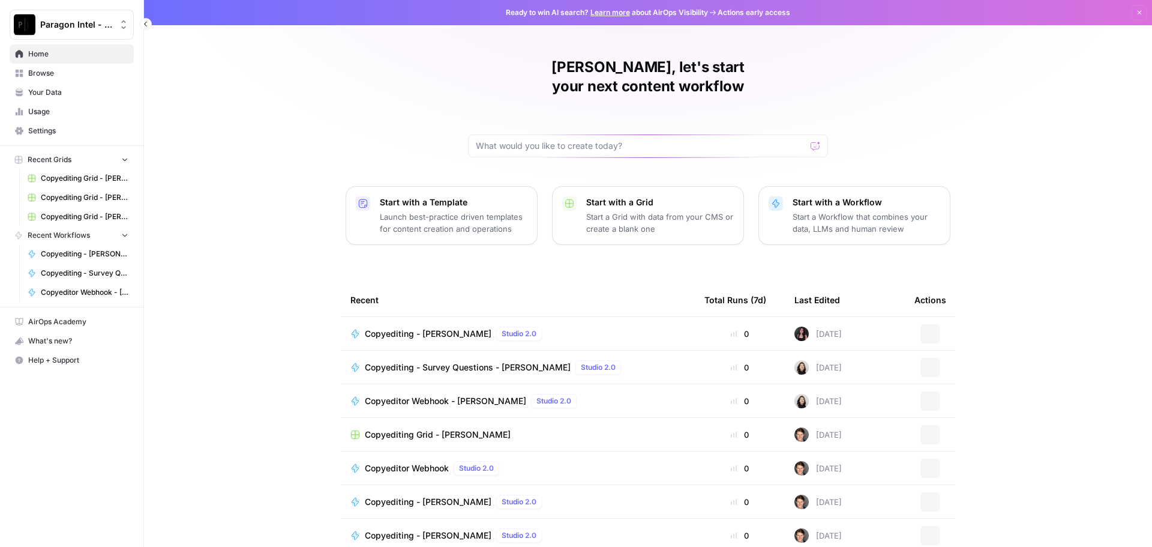 The image size is (1152, 547). Describe the element at coordinates (607, 13) in the screenshot. I see `span: Ready to win AI search? about AirOps Visibility` at that location.